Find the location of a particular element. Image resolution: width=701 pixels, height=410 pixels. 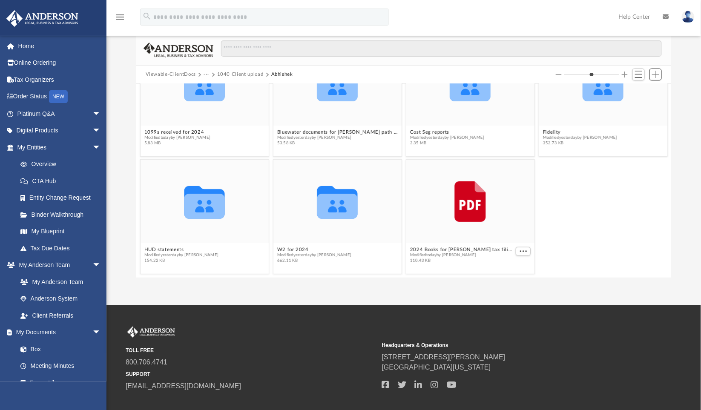

a: Home is located at coordinates (60, 46).